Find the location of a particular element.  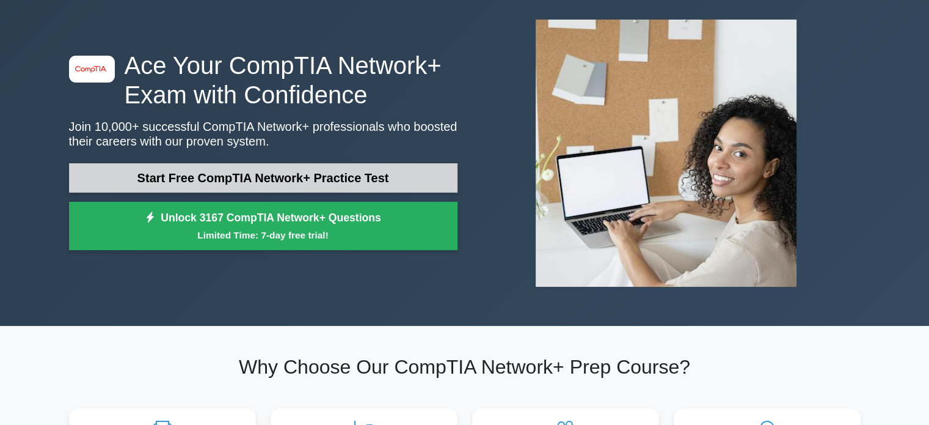

p: Join 10,000+ successful CompTIA Network+ professionals who boosted their careers with our proven ... is located at coordinates (263, 134).